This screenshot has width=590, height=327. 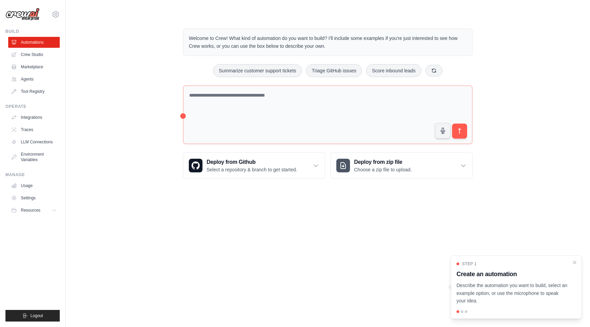 I want to click on button: Logout, so click(x=32, y=316).